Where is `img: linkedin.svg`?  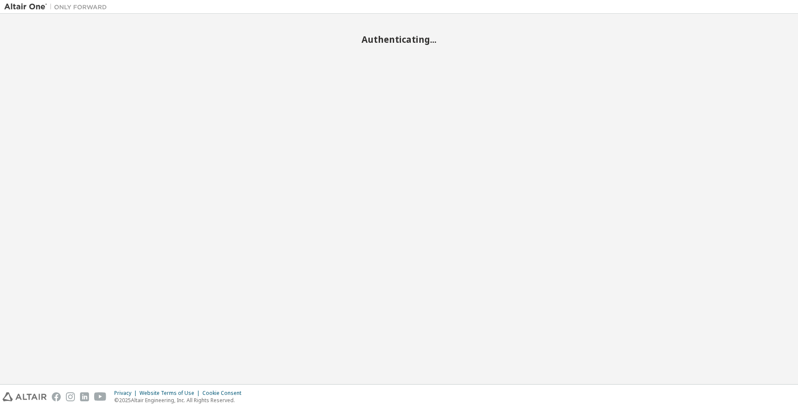
img: linkedin.svg is located at coordinates (84, 397).